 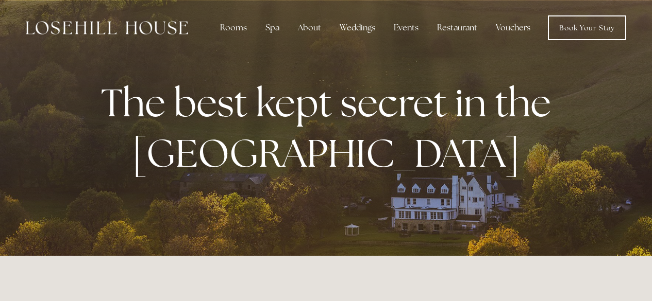 What do you see at coordinates (587, 28) in the screenshot?
I see `a: Book Your Stay` at bounding box center [587, 28].